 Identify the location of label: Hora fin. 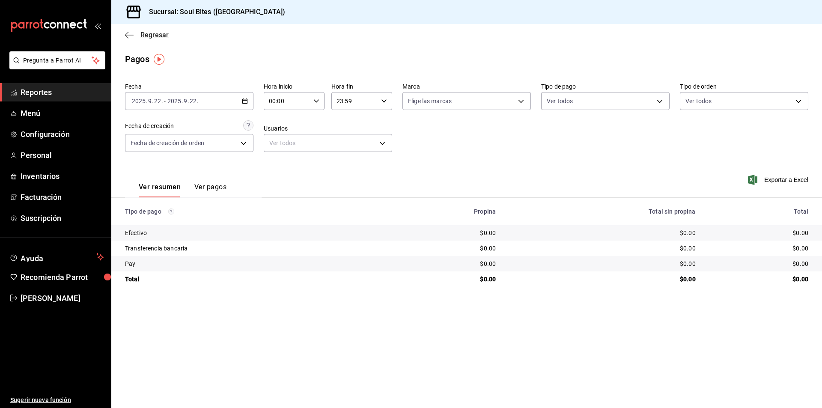
(362, 86).